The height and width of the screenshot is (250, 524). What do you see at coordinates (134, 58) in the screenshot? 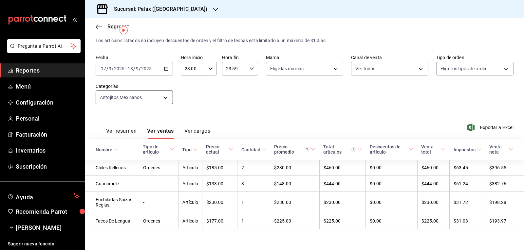
I see `label: Fecha` at bounding box center [134, 58].